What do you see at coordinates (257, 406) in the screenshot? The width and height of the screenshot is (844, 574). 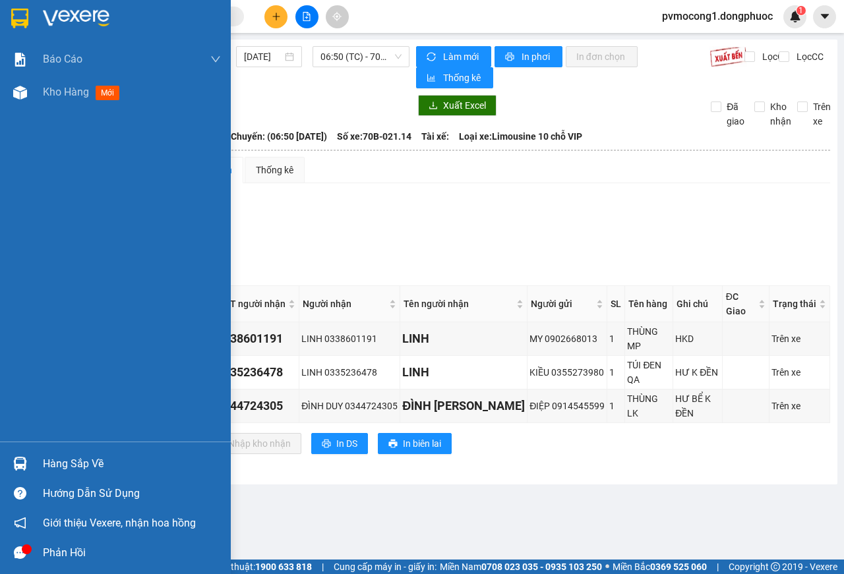 I see `td: 0344724305` at bounding box center [257, 406].